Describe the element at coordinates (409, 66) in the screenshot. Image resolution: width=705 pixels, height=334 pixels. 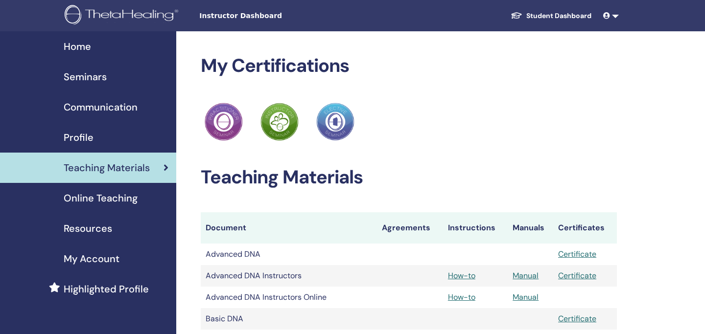
I see `h2: My Certifications` at that location.